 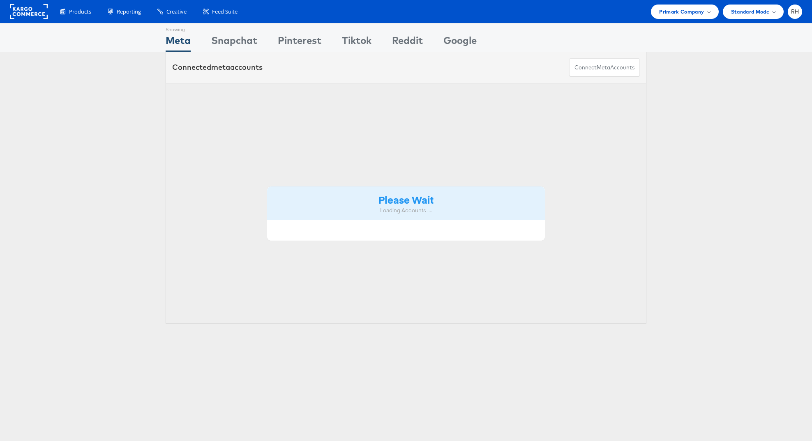 What do you see at coordinates (460, 42) in the screenshot?
I see `div: Google` at bounding box center [460, 42].